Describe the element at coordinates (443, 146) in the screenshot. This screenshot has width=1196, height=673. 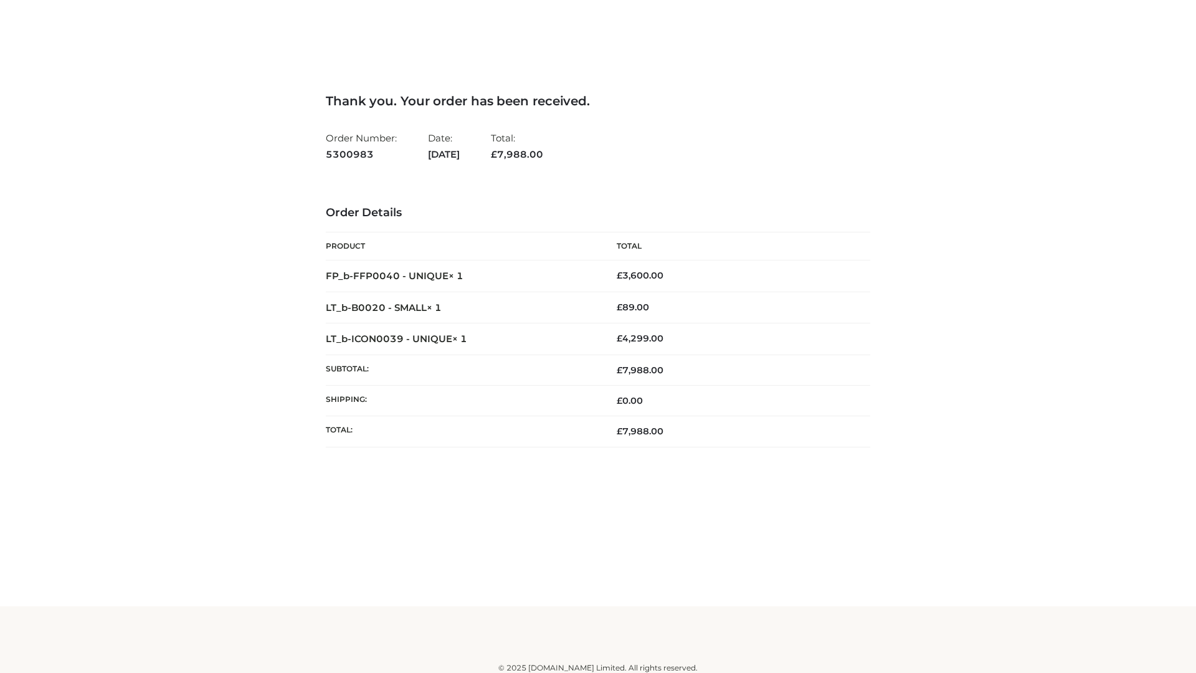
I see `li: Date:` at that location.